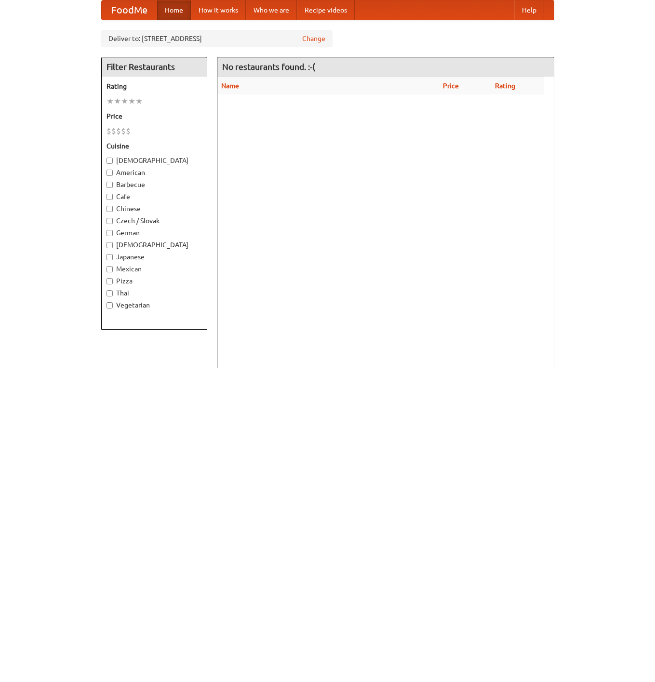 The image size is (655, 682). Describe the element at coordinates (154, 257) in the screenshot. I see `label: Japanese` at that location.